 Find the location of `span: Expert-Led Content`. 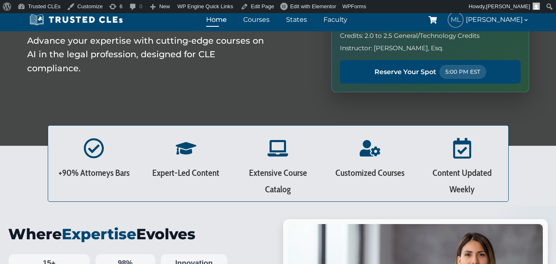

span: Expert-Led Content is located at coordinates (186, 172).